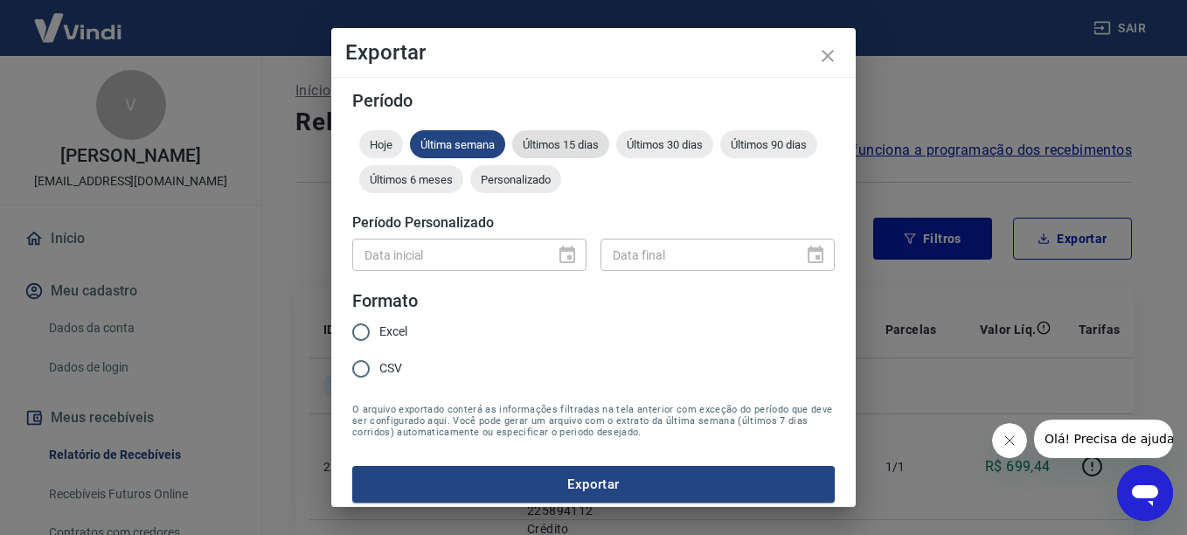  What do you see at coordinates (827, 56) in the screenshot?
I see `button: close` at bounding box center [827, 56].